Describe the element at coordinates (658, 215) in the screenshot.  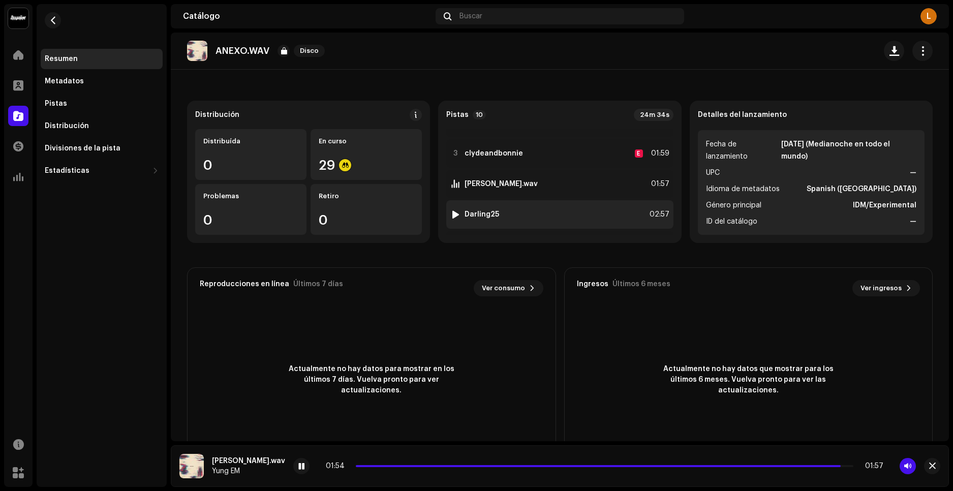
I see `div: 02:57` at that location.